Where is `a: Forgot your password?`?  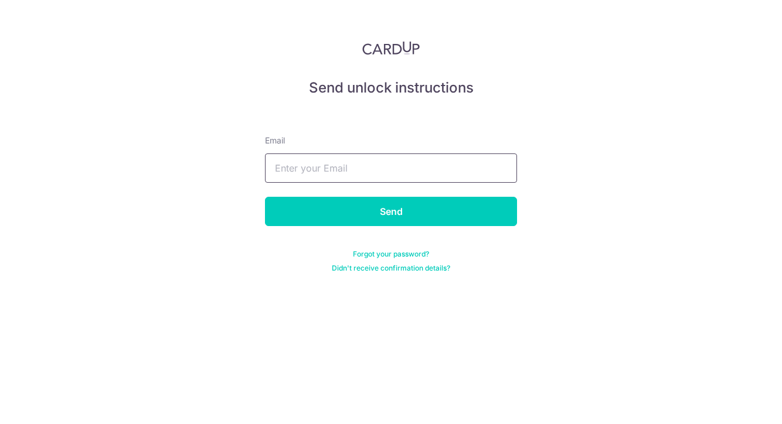
a: Forgot your password? is located at coordinates (391, 254).